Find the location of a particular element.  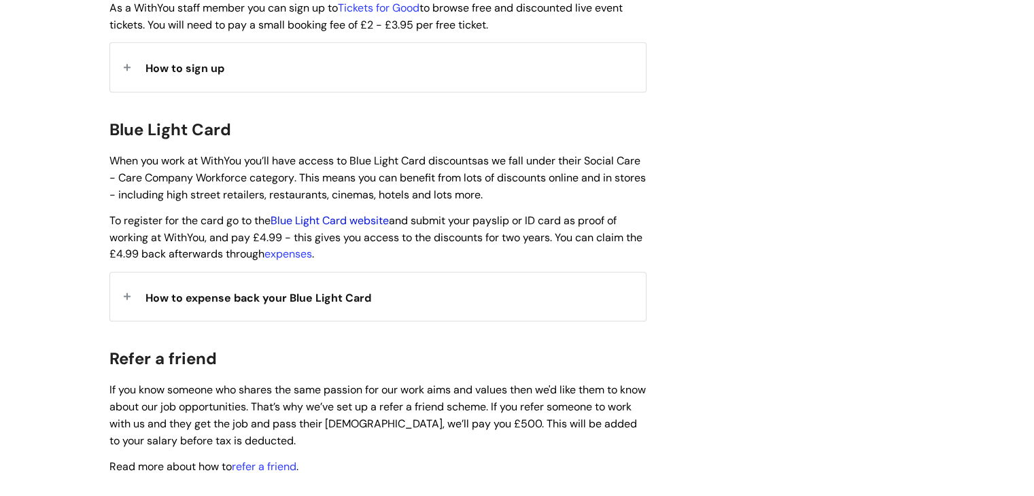

span: How to sign up is located at coordinates (185, 68).